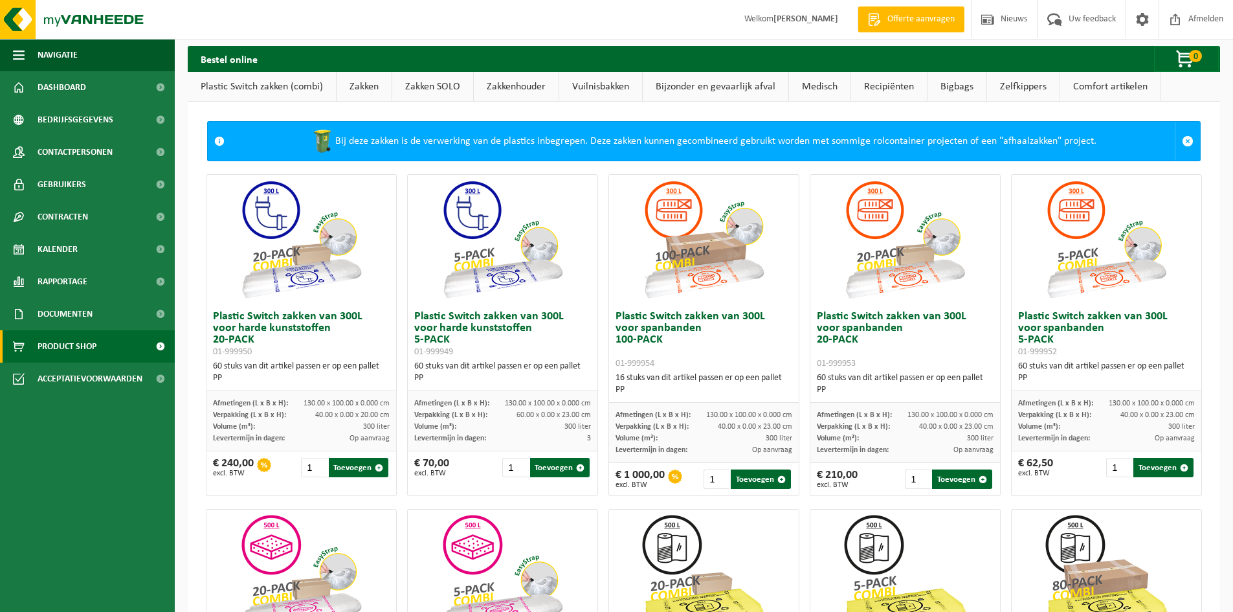 This screenshot has width=1233, height=612. I want to click on span: Dashboard, so click(62, 87).